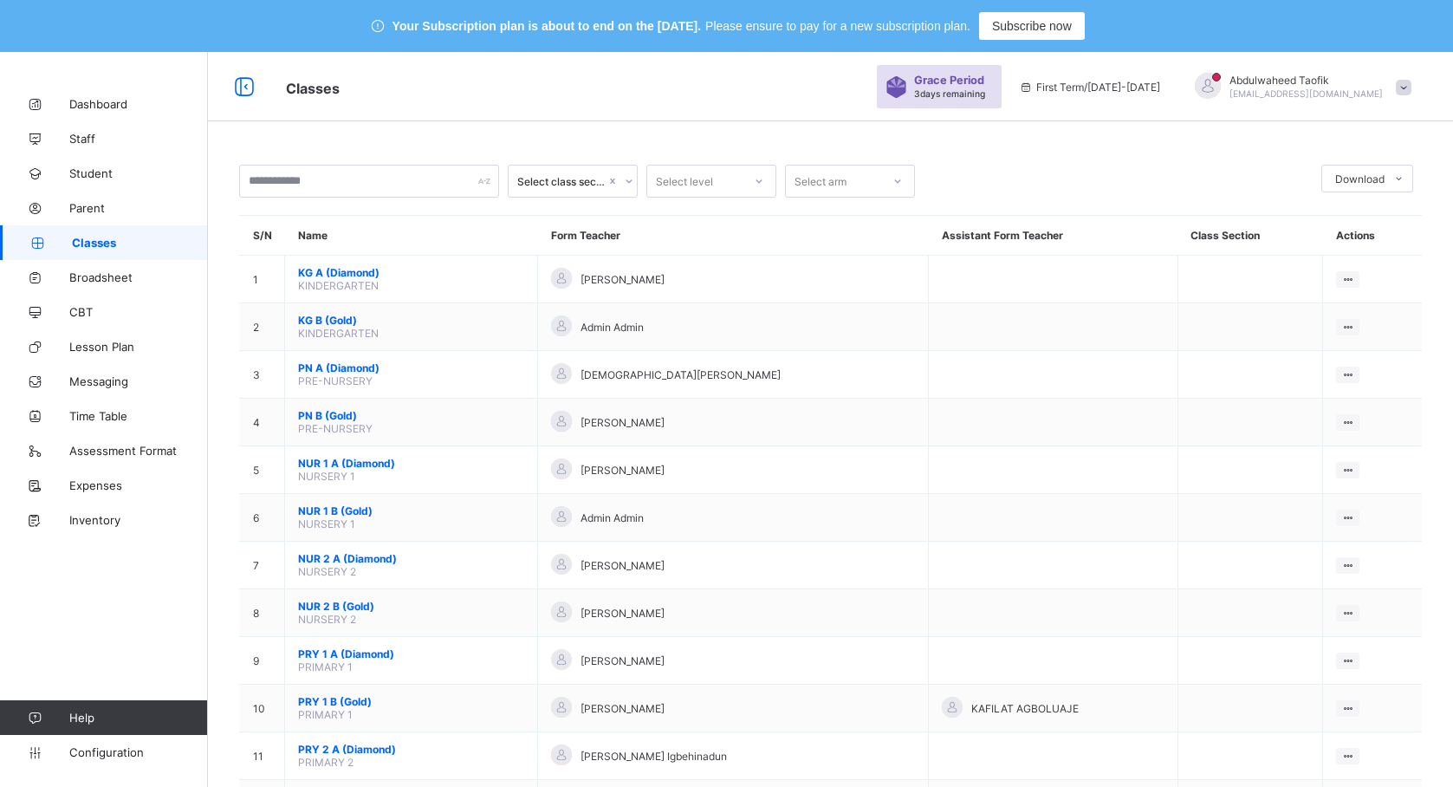 The height and width of the screenshot is (787, 1453). Describe the element at coordinates (139, 104) in the screenshot. I see `span: Dashboard` at that location.